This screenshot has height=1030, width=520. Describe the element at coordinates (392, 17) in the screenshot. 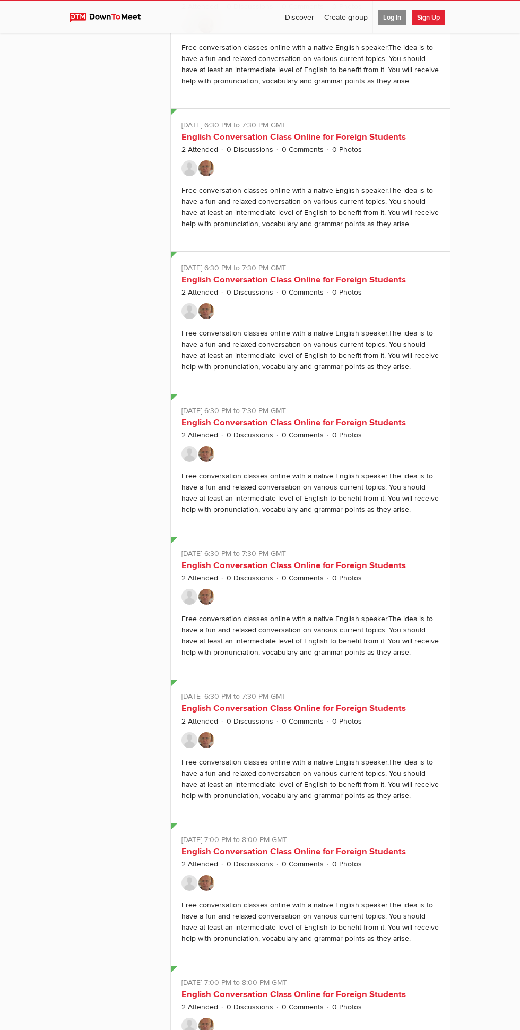

I see `a: Log In` at that location.